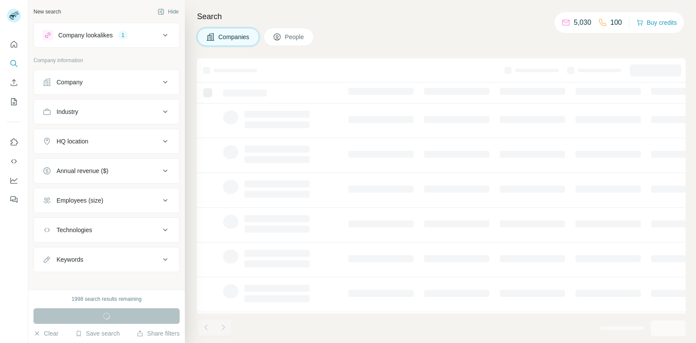 The height and width of the screenshot is (343, 696). What do you see at coordinates (47, 12) in the screenshot?
I see `div: New search` at bounding box center [47, 12].